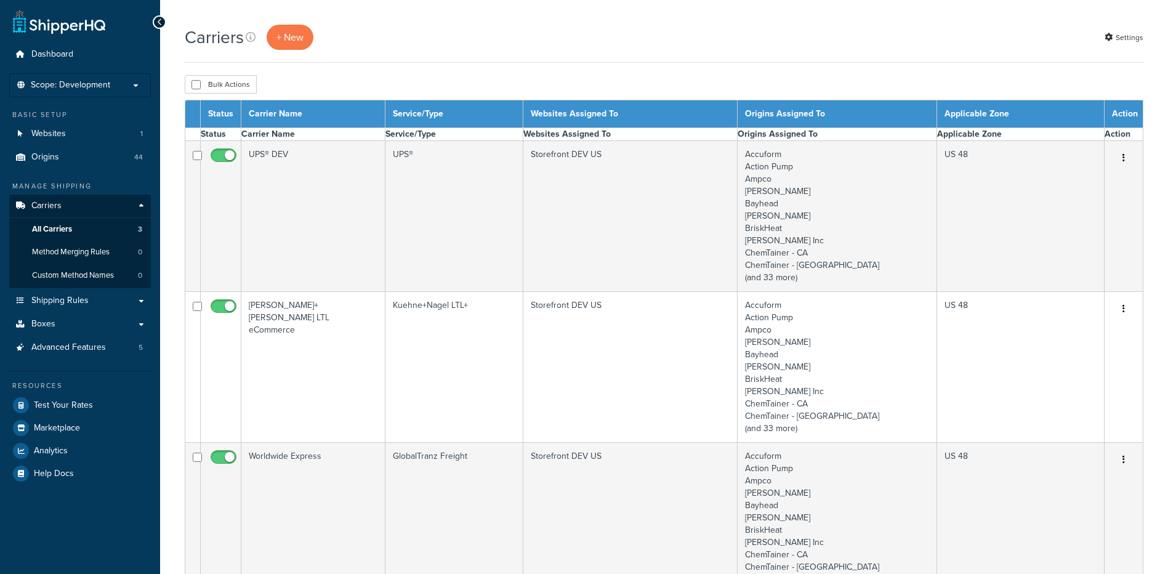 Image resolution: width=1168 pixels, height=574 pixels. What do you see at coordinates (80, 54) in the screenshot?
I see `li: Dashboard` at bounding box center [80, 54].